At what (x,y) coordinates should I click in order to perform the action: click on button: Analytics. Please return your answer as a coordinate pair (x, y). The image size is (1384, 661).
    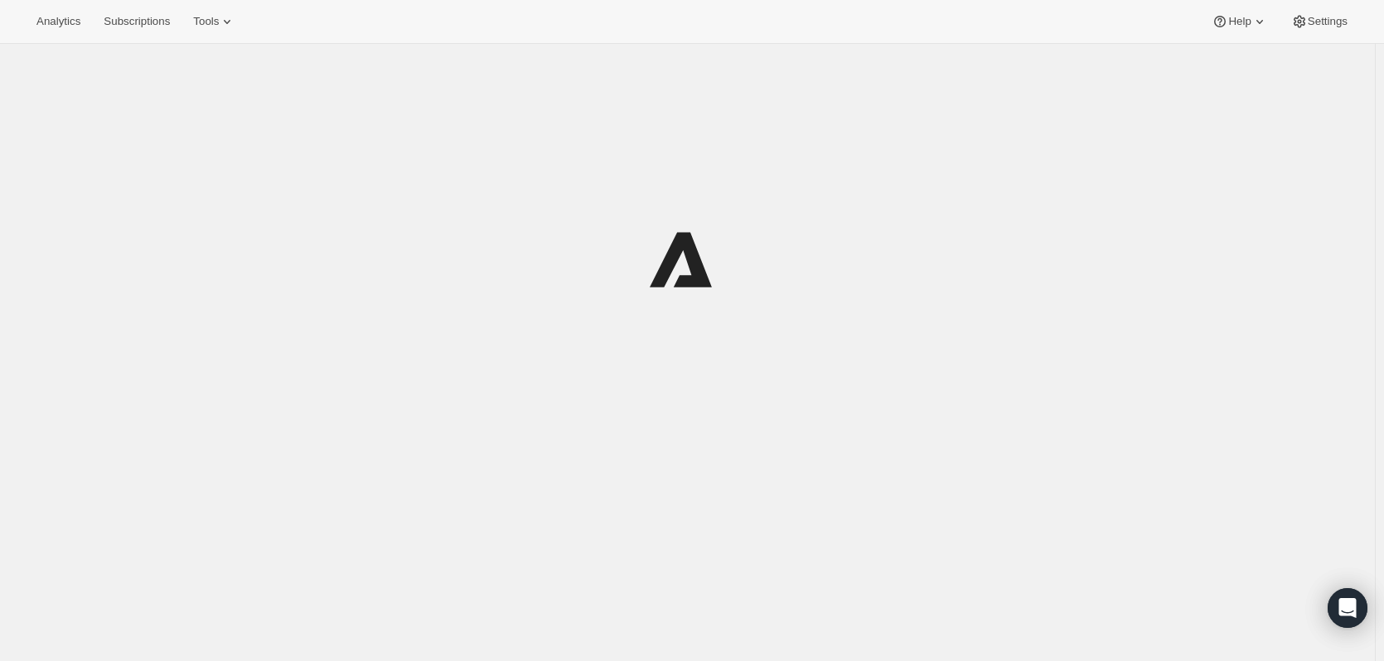
    Looking at the image, I should click on (58, 22).